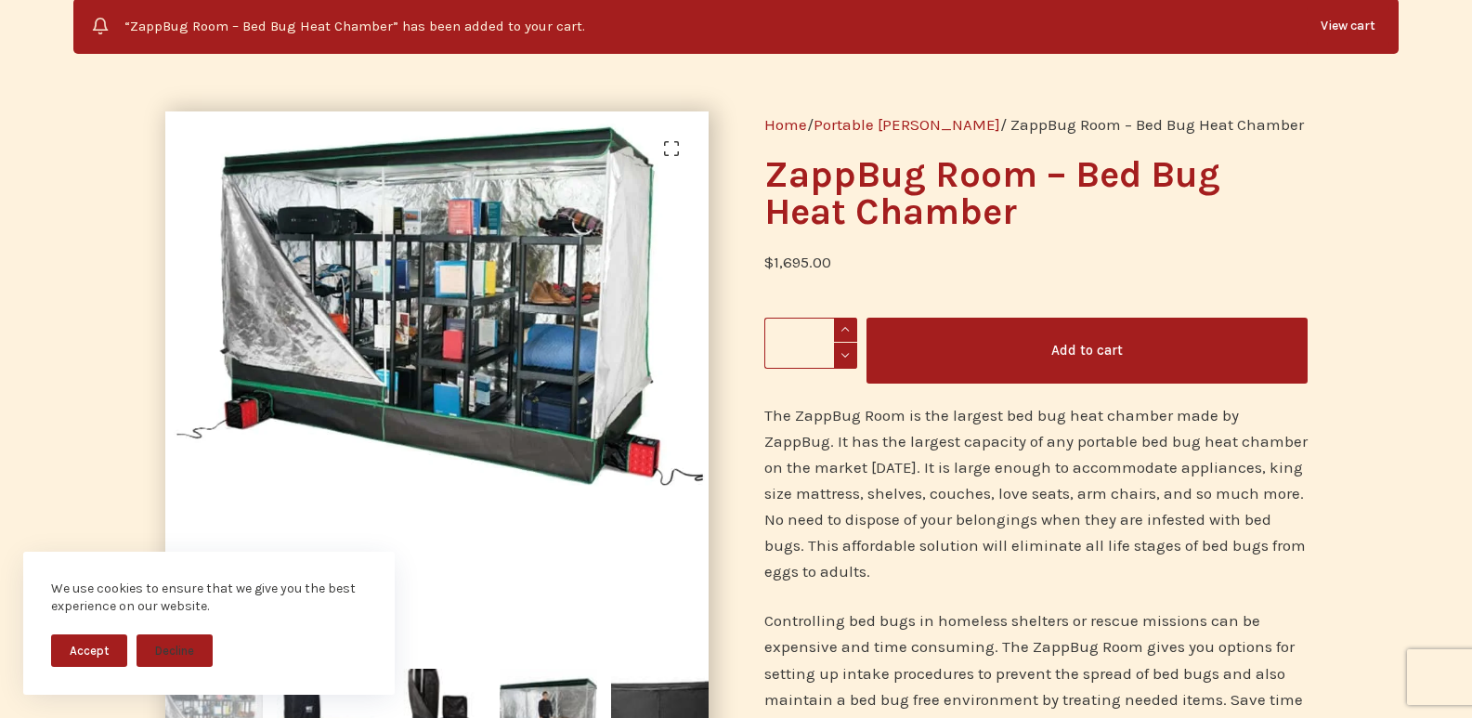 The height and width of the screenshot is (718, 1472). Describe the element at coordinates (811, 343) in the screenshot. I see `input: Product quantity` at that location.